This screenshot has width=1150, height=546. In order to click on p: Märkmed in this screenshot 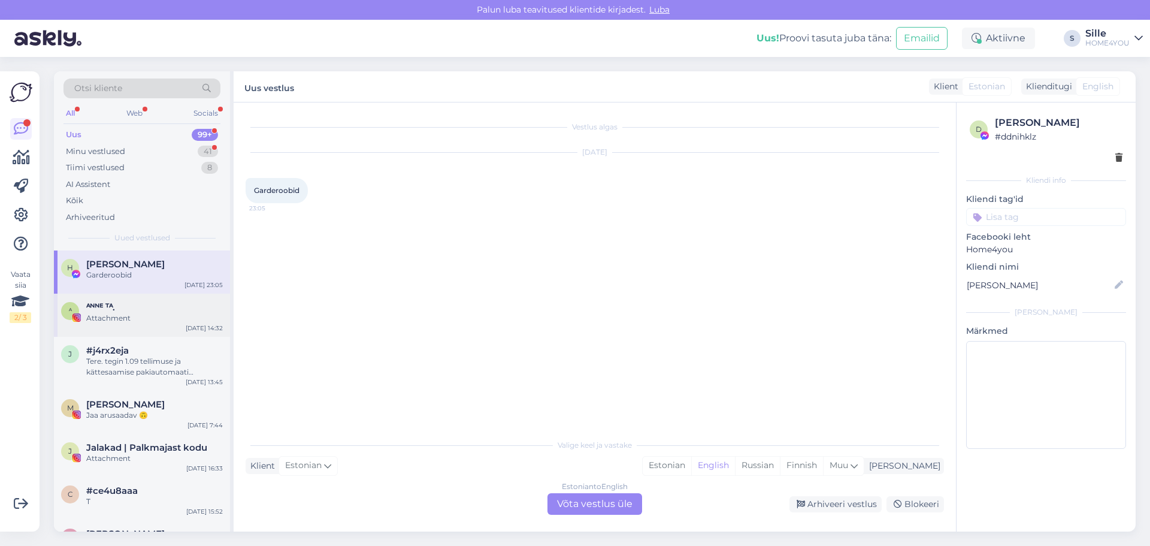, I will do `click(1046, 331)`.